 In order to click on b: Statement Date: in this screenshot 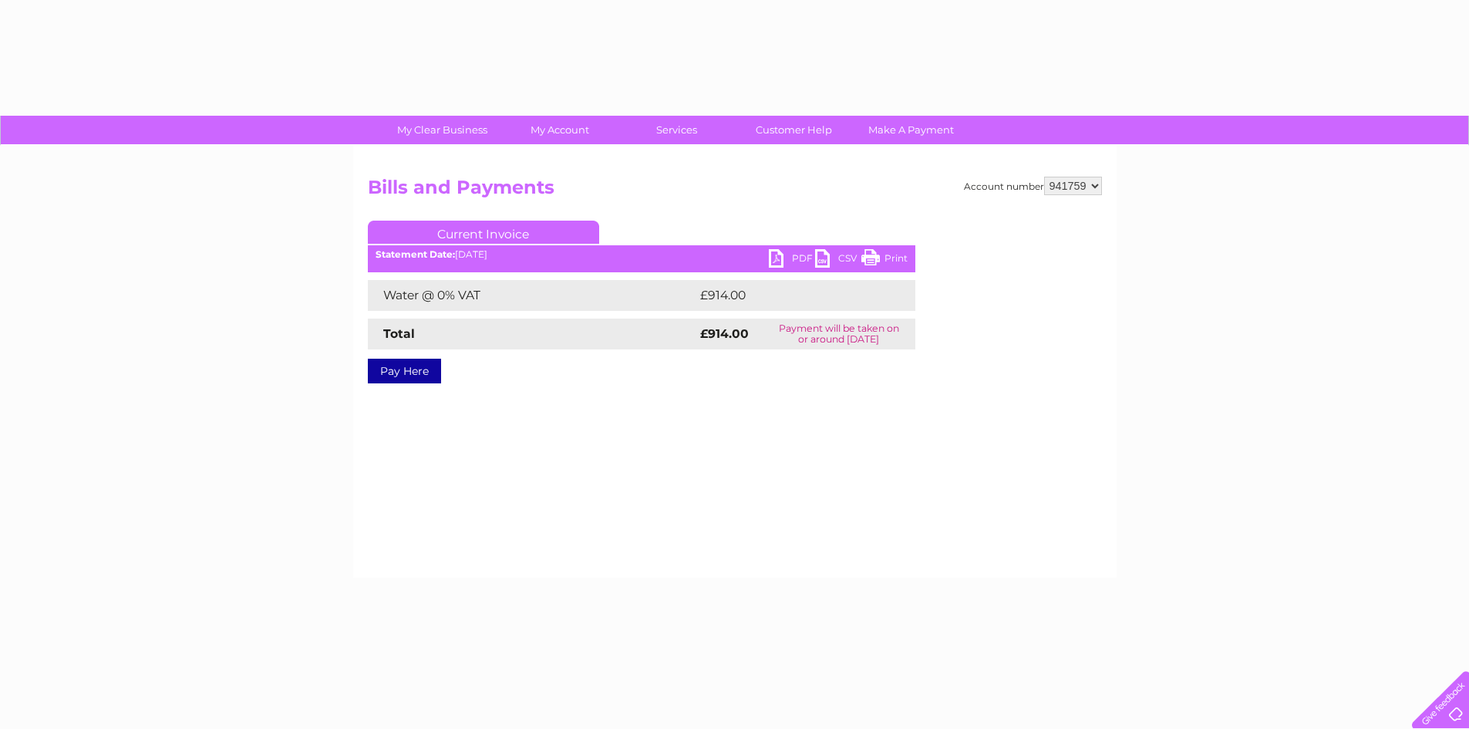, I will do `click(415, 254)`.